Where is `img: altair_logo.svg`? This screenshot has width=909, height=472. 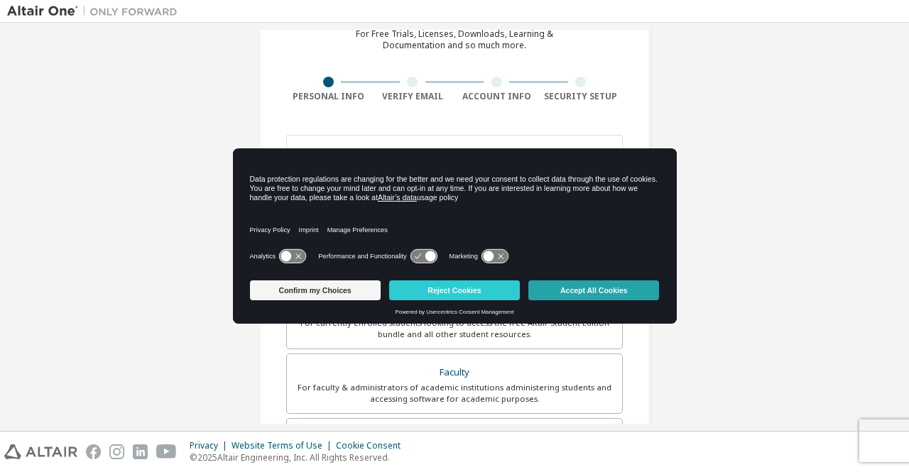
img: altair_logo.svg is located at coordinates (40, 452).